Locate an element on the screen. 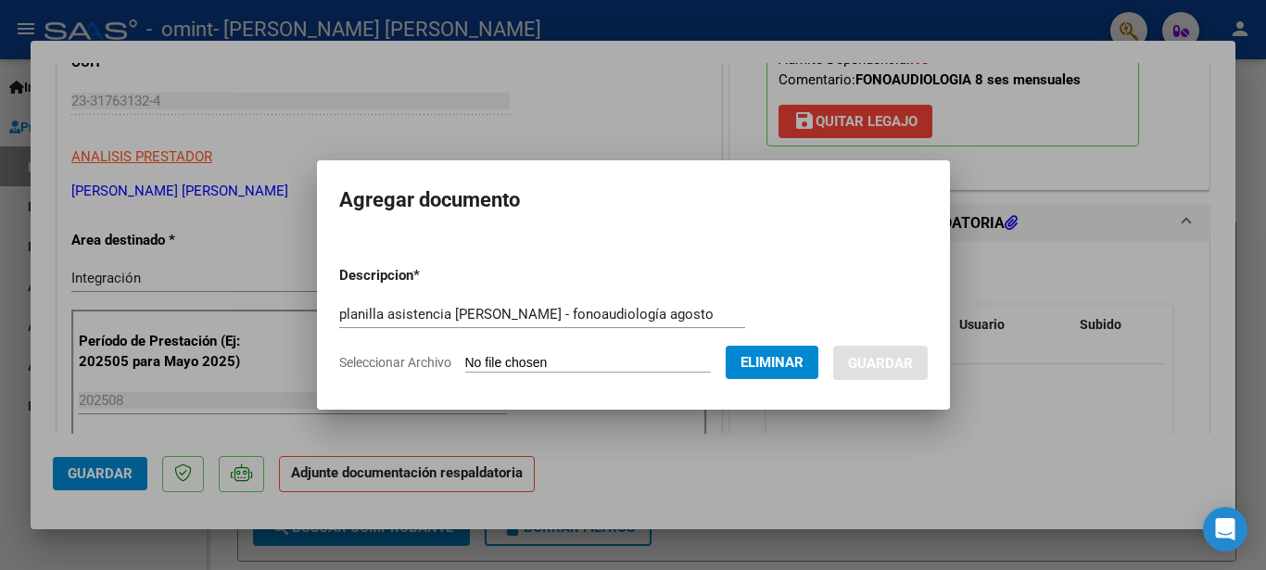  div: Open Intercom Messenger is located at coordinates (1225, 529).